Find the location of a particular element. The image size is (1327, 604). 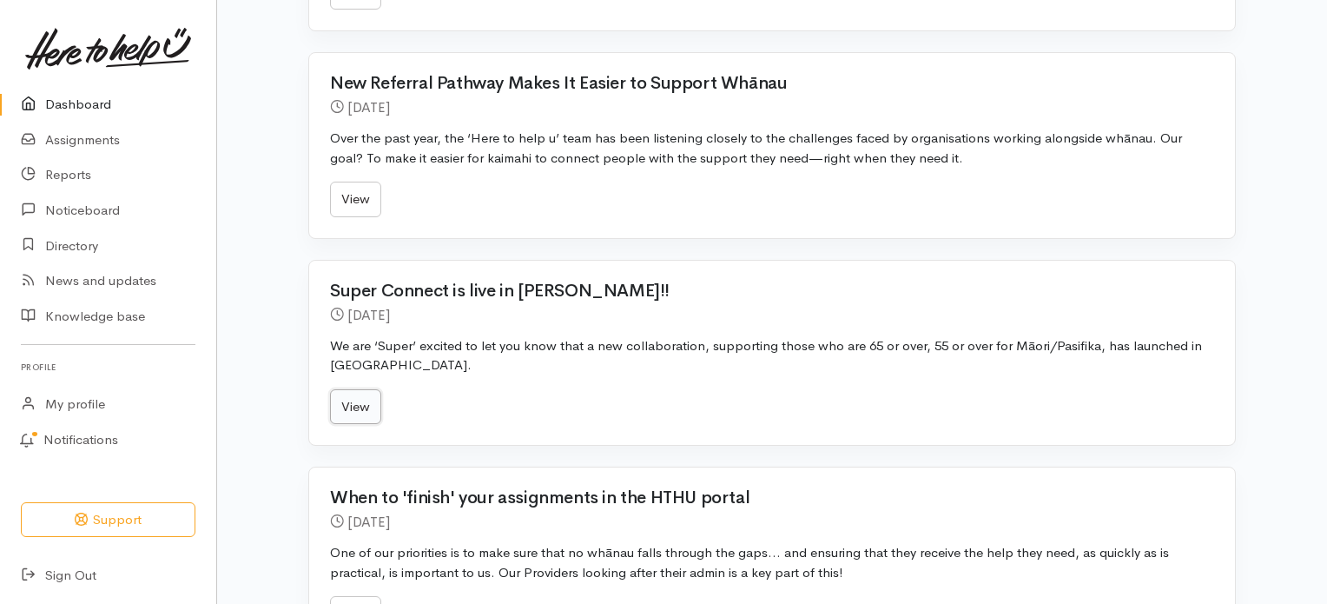

h2: New Referral Pathway Makes It Easier to Support Whānau is located at coordinates (762, 83).